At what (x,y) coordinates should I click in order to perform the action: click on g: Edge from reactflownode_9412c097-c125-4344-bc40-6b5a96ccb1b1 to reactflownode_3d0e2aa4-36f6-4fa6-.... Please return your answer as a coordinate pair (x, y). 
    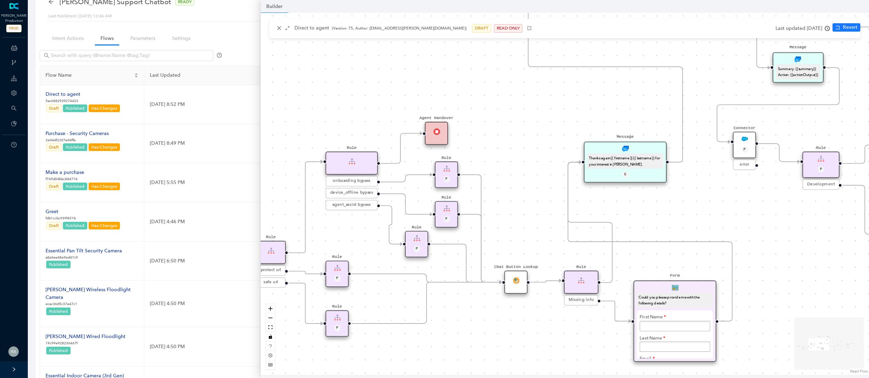
    Looking at the image, I should click on (305, 273).